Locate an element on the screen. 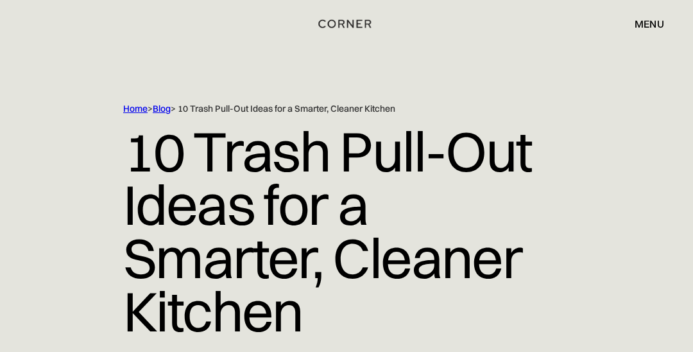 The image size is (693, 352). a: home is located at coordinates (347, 24).